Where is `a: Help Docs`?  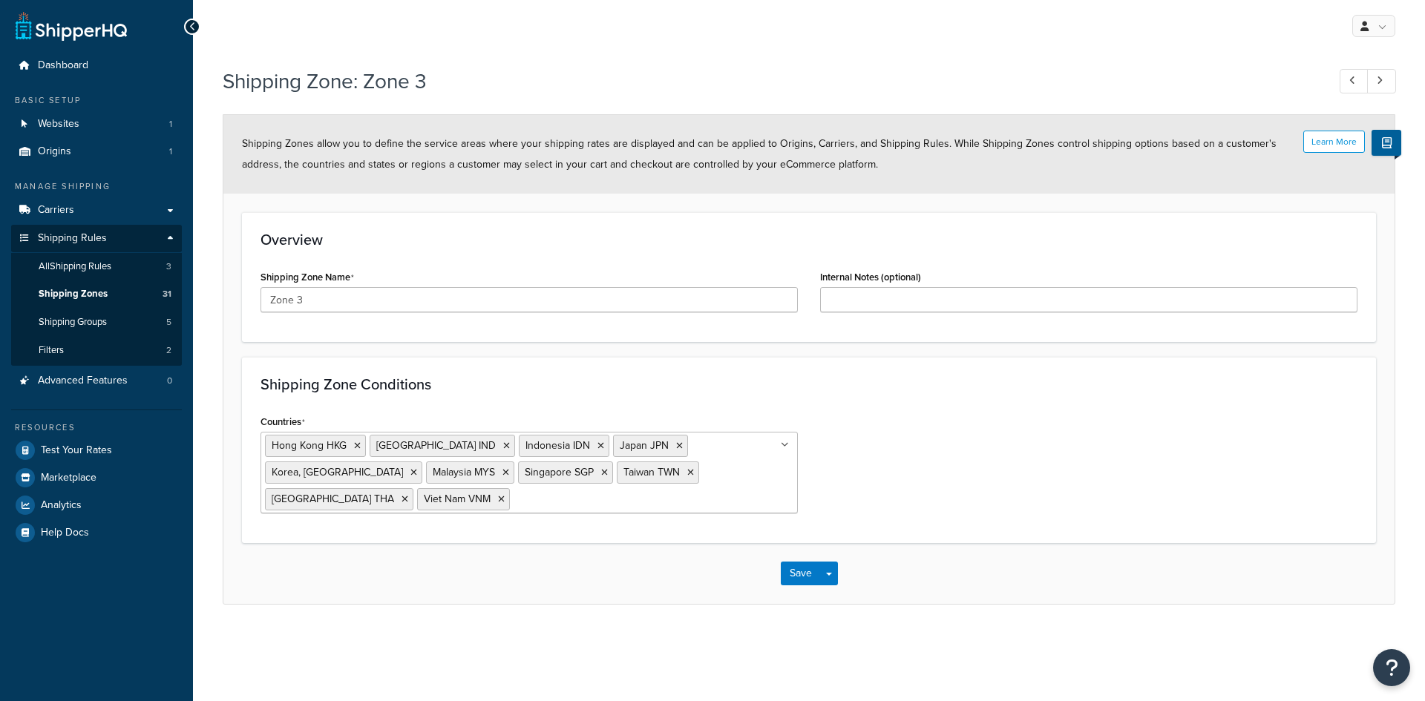
a: Help Docs is located at coordinates (96, 533).